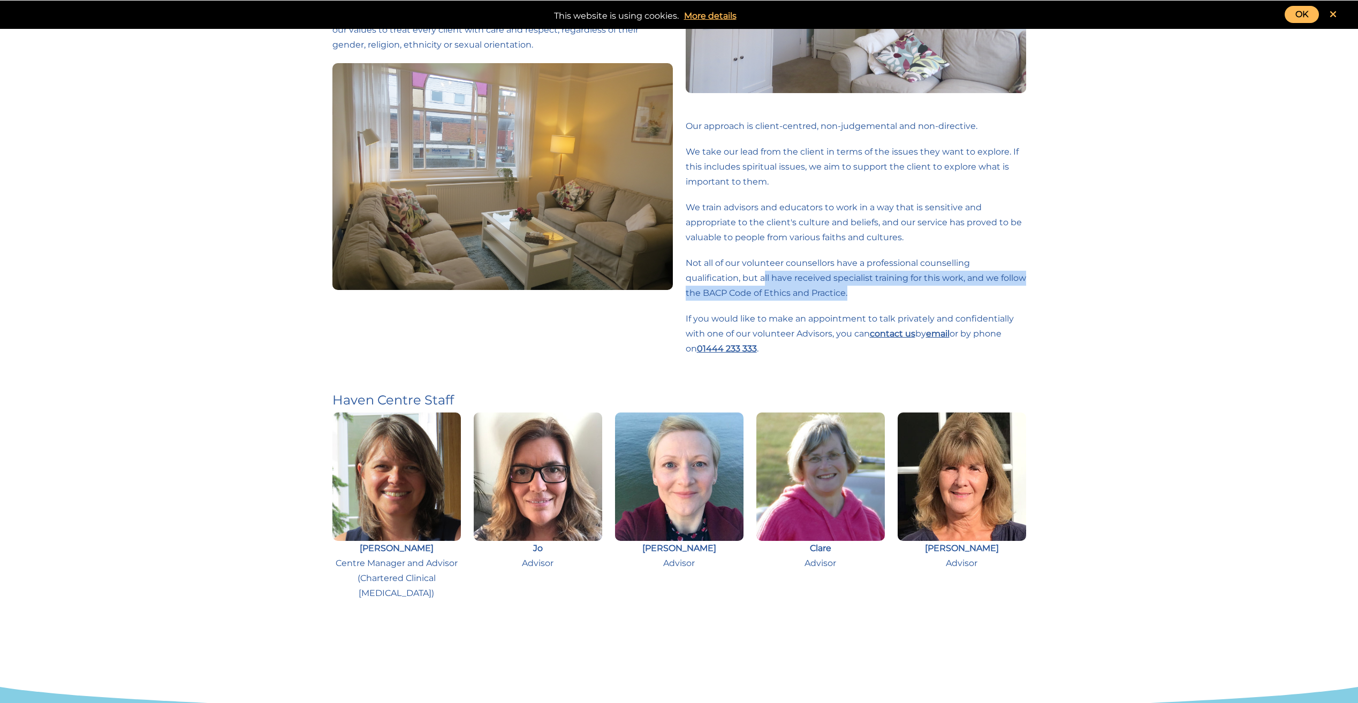 Image resolution: width=1358 pixels, height=703 pixels. I want to click on p: Not all of our volunteer counsellors have a professional counselling qualification, but all have ..., so click(856, 278).